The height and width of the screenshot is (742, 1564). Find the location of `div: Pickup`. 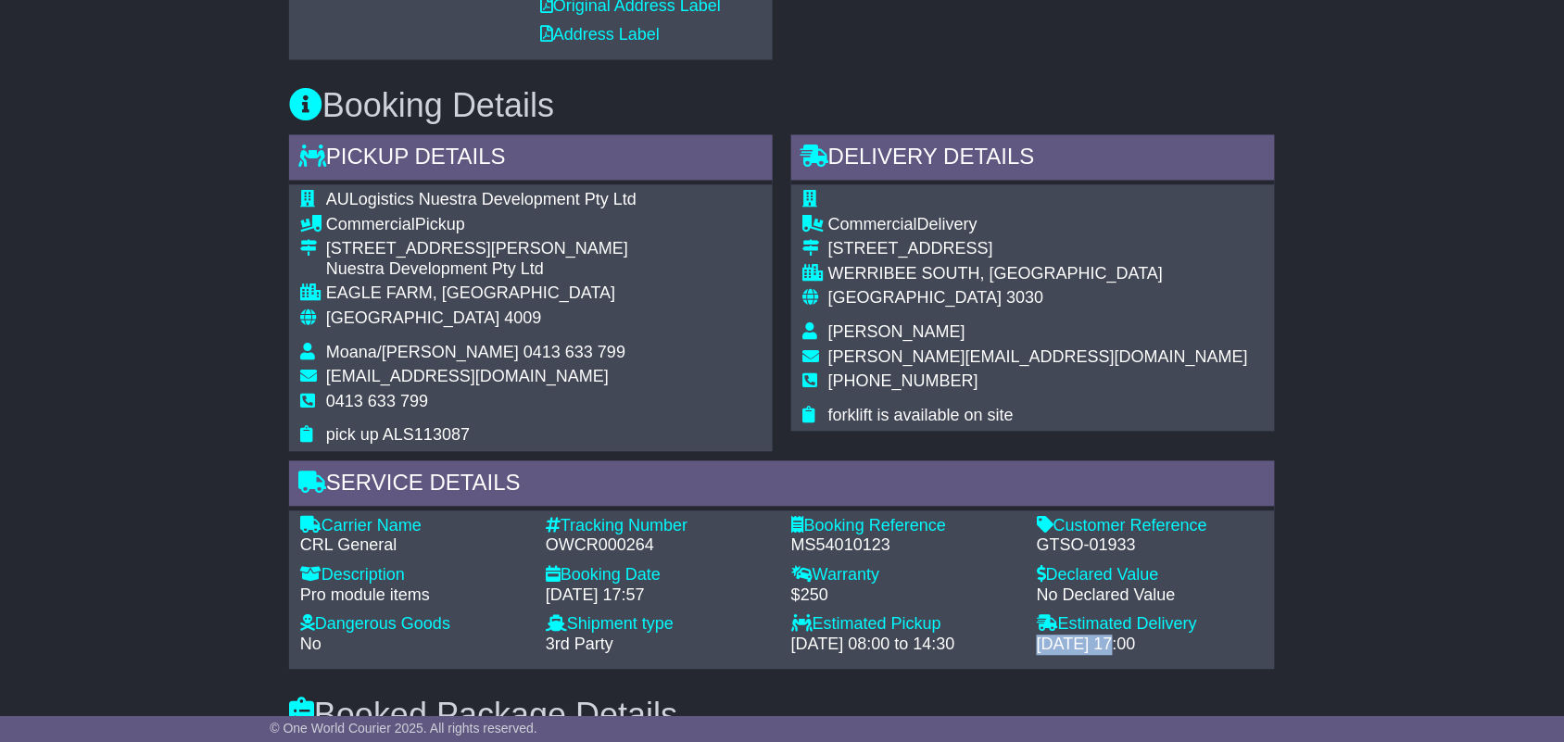

div: Pickup is located at coordinates (481, 226).